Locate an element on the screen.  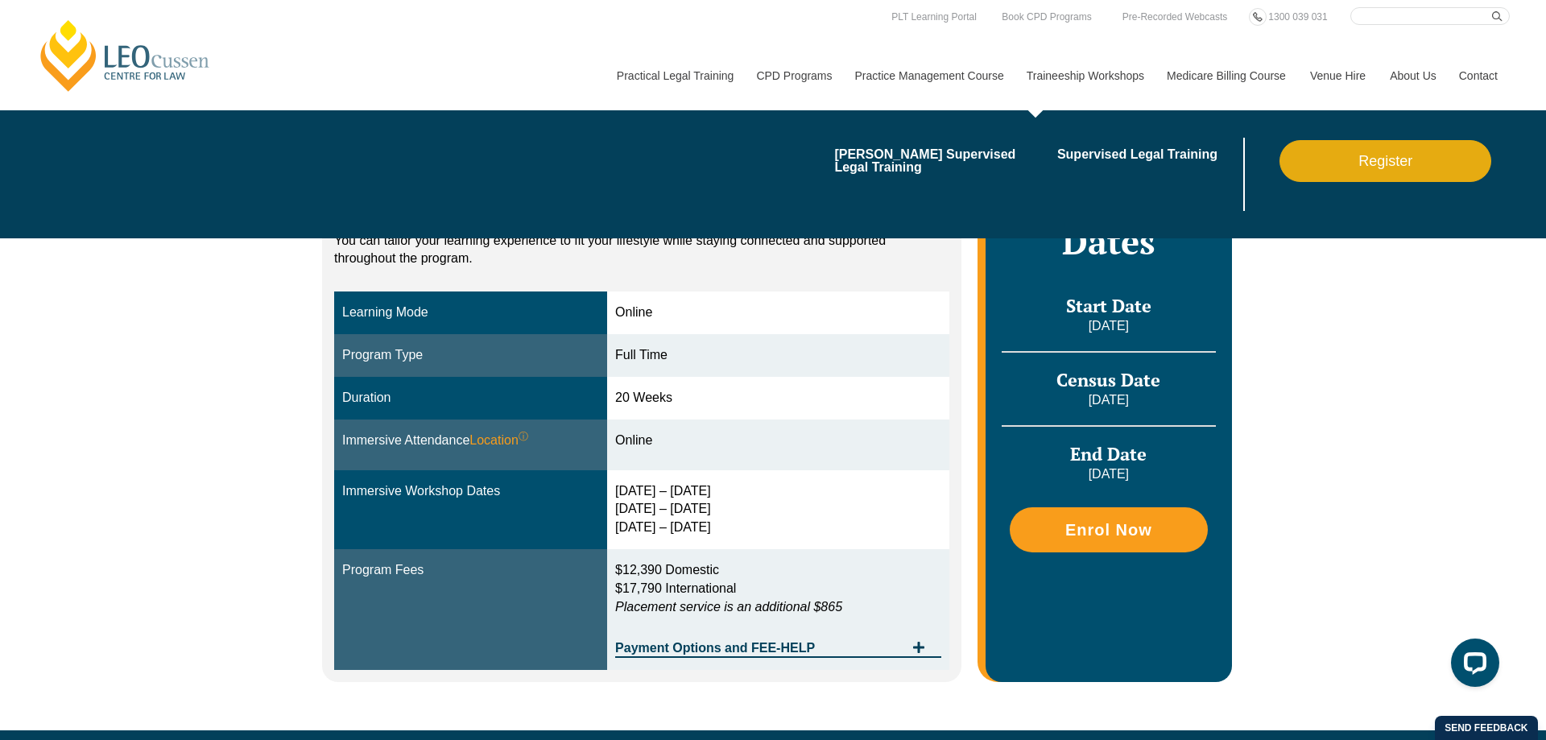
div: 20 Weeks is located at coordinates (778, 398).